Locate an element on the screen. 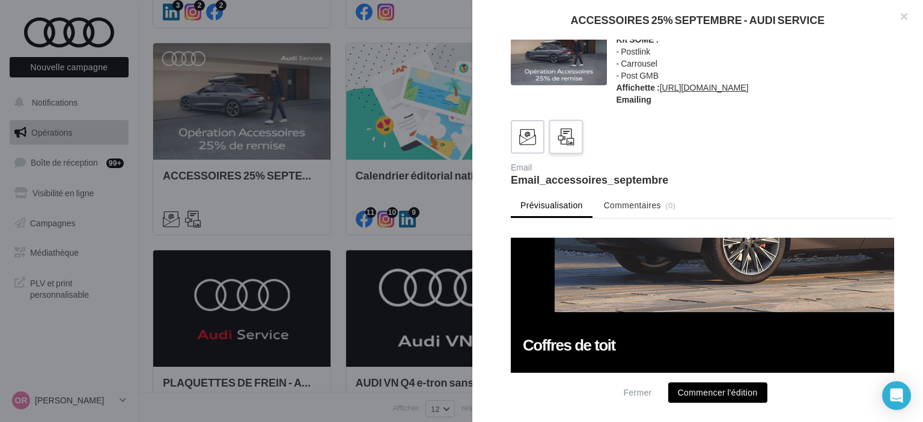  div: Open Intercom Messenger is located at coordinates (897, 396).